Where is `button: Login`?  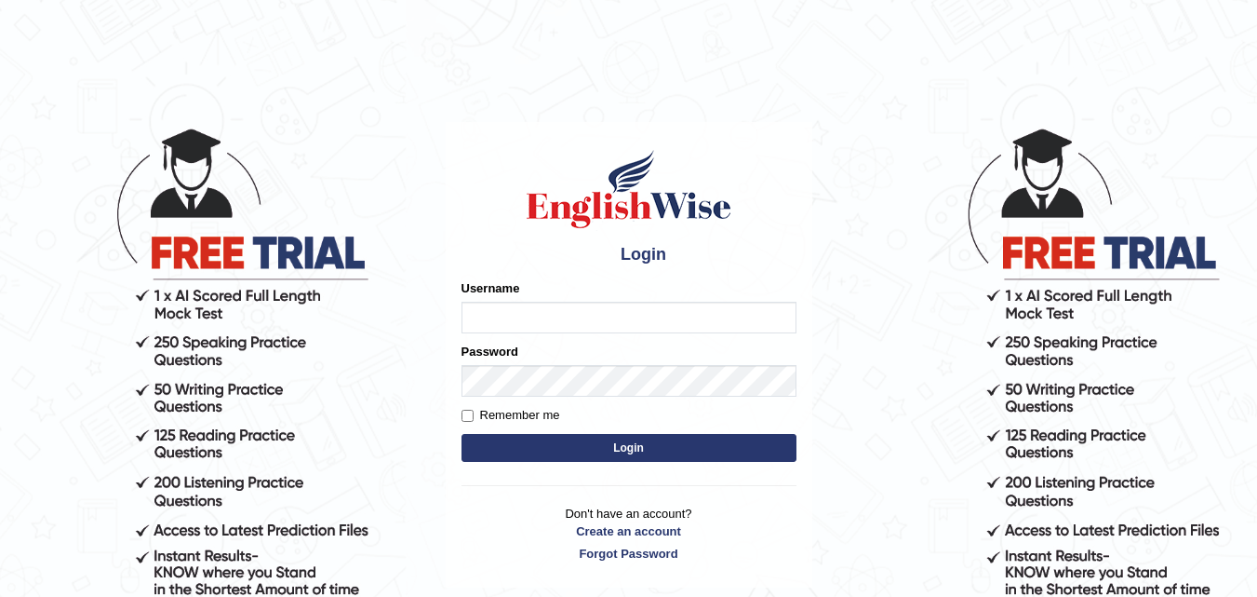
button: Login is located at coordinates (629, 448).